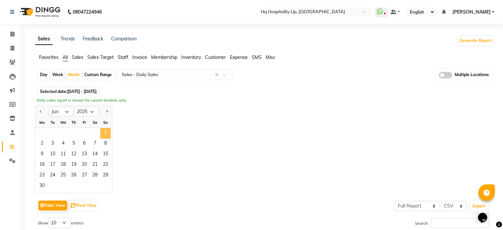 The height and width of the screenshot is (230, 503). What do you see at coordinates (53, 165) in the screenshot?
I see `div: Tuesday, June 17, 2025` at bounding box center [53, 165].